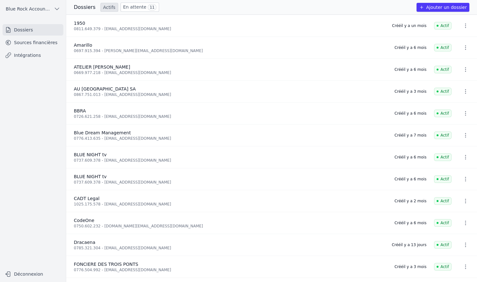 The width and height of the screenshot is (477, 282). Describe the element at coordinates (33, 9) in the screenshot. I see `button: Blue Rock Accounting` at that location.